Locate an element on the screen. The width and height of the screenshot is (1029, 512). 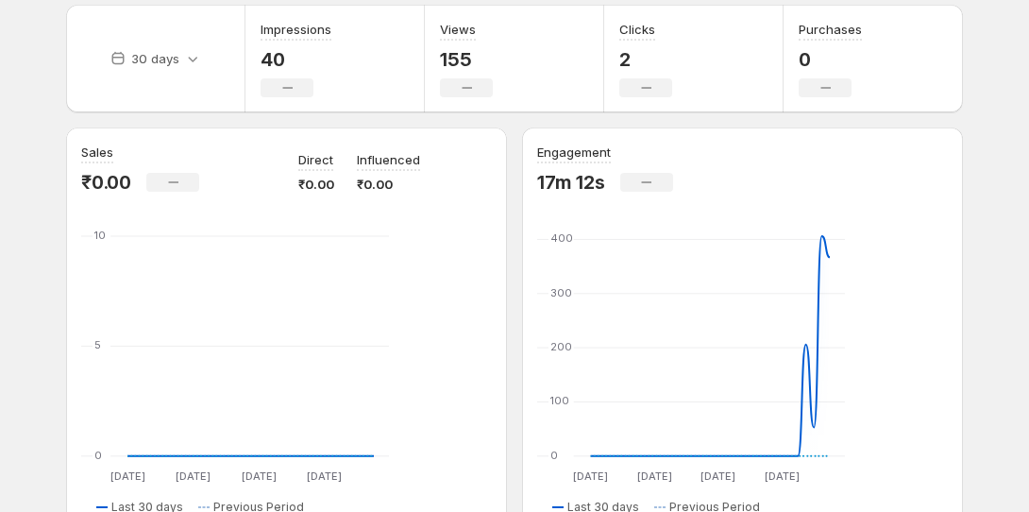
text: 100 is located at coordinates (560, 401).